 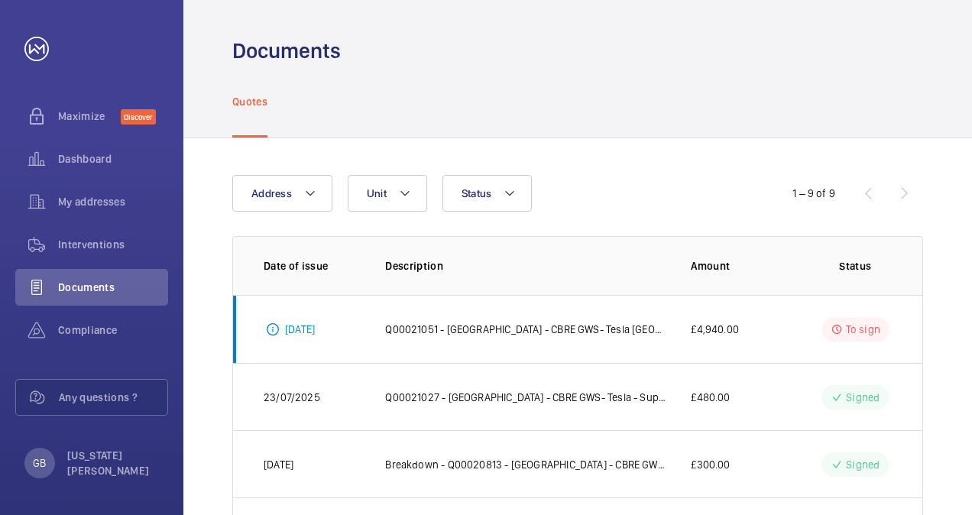 I want to click on p: £300.00, so click(x=710, y=465).